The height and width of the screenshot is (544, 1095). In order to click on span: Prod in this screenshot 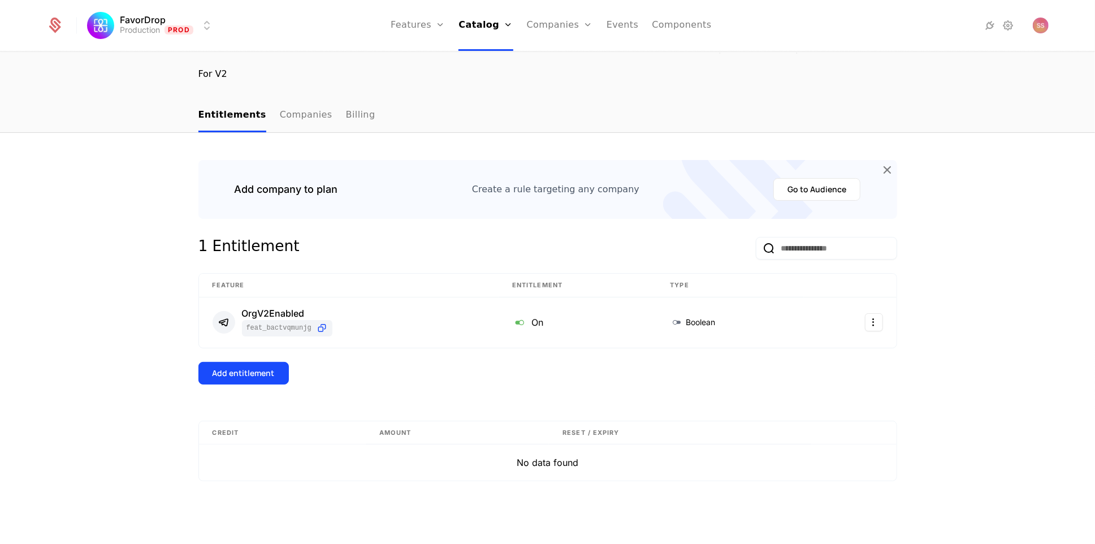, I will do `click(179, 30)`.